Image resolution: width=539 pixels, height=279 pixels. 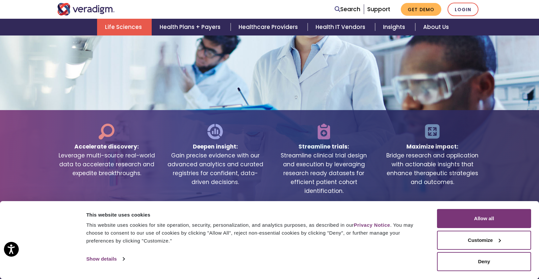 I want to click on a: Insights, so click(x=395, y=27).